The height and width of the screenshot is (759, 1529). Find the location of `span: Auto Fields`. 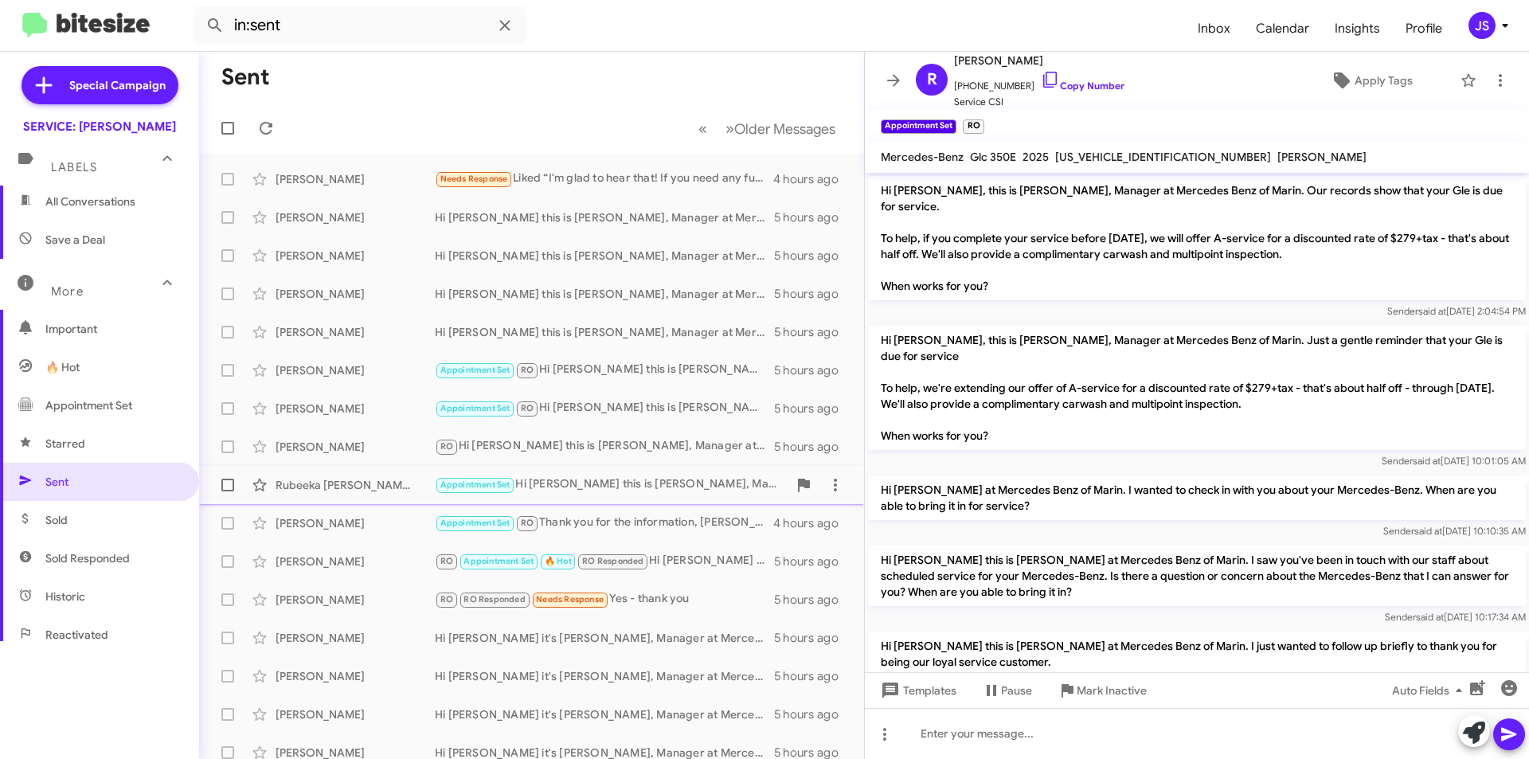

span: Auto Fields is located at coordinates (1430, 690).